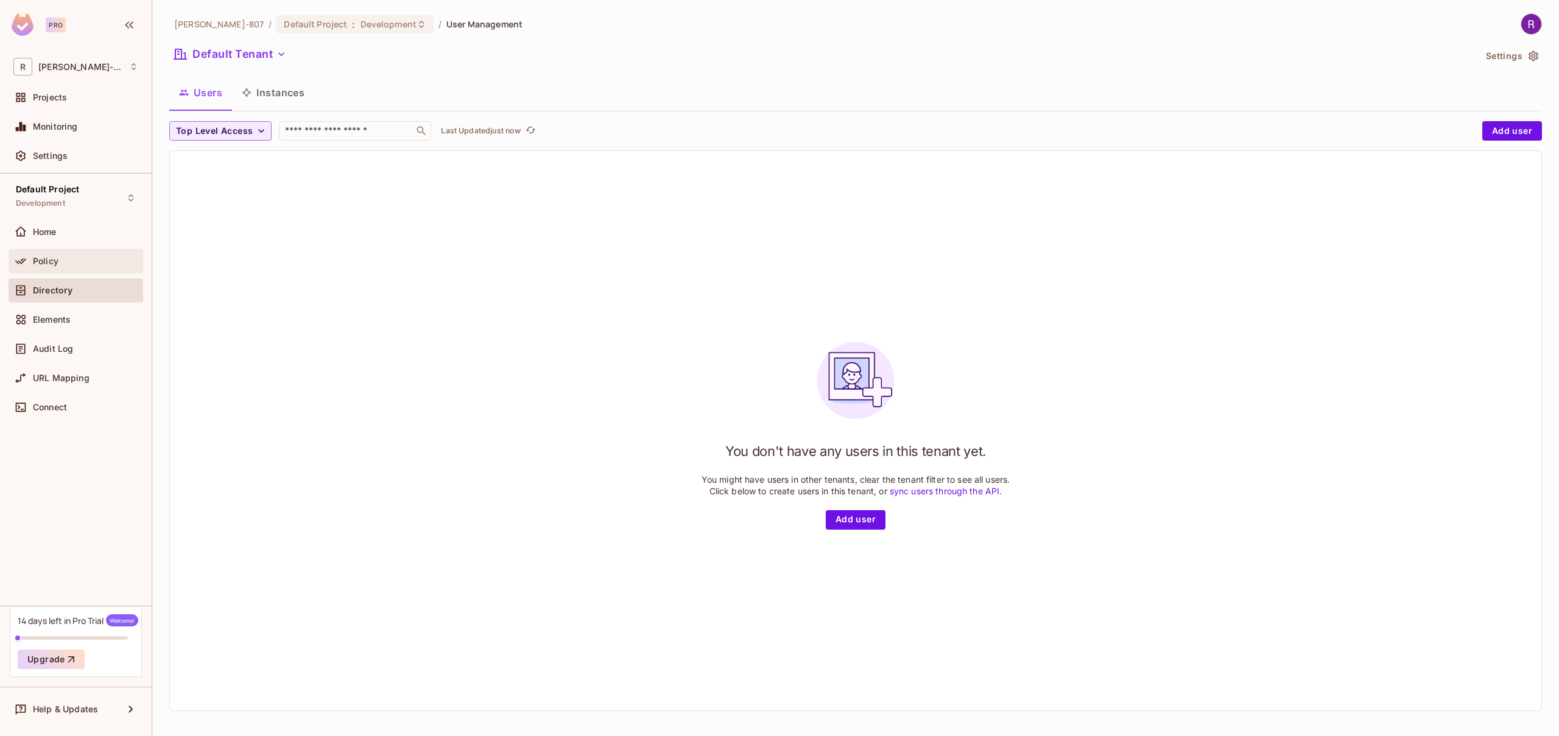  Describe the element at coordinates (78, 620) in the screenshot. I see `div: 14 days left in Pro Trial` at that location.